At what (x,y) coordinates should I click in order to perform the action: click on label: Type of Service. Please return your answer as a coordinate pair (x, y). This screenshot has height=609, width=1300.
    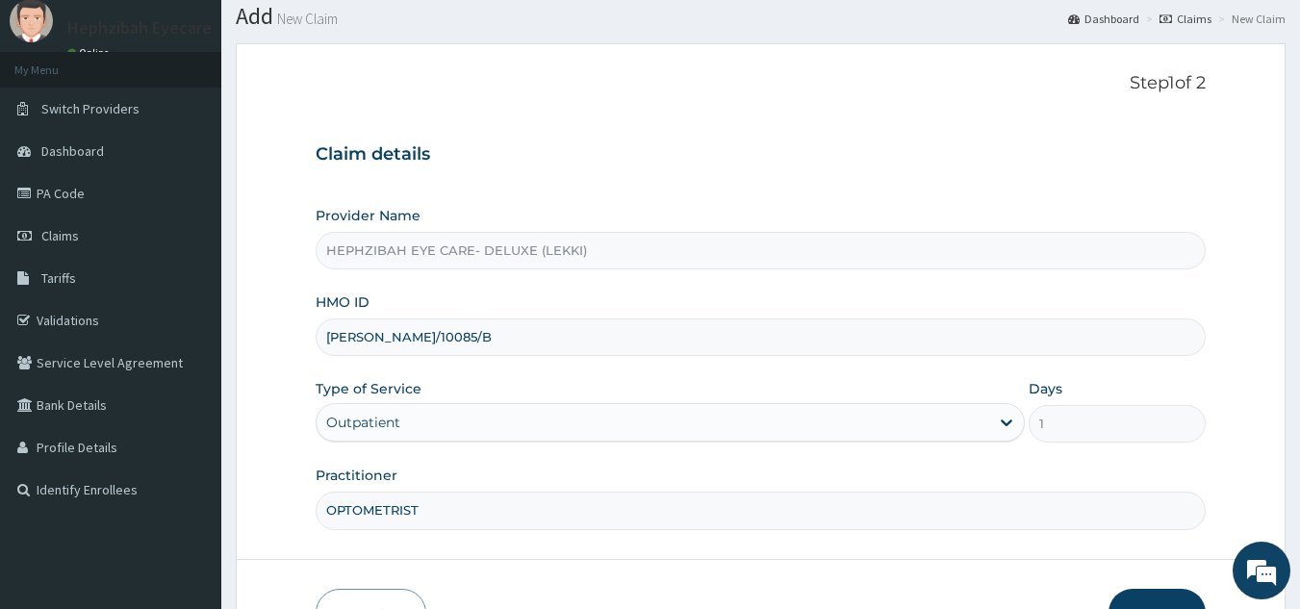
    Looking at the image, I should click on (369, 389).